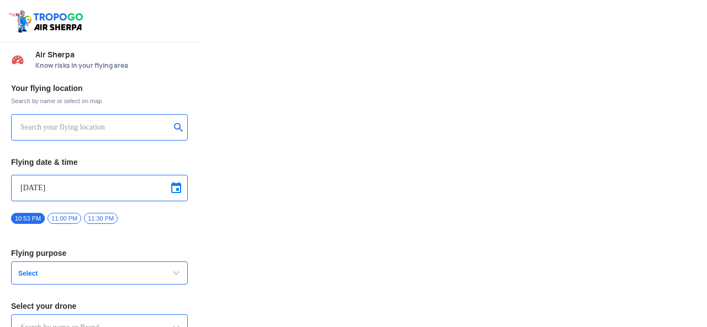 This screenshot has width=707, height=327. What do you see at coordinates (101, 219) in the screenshot?
I see `span: 11:30 PM` at bounding box center [101, 219].